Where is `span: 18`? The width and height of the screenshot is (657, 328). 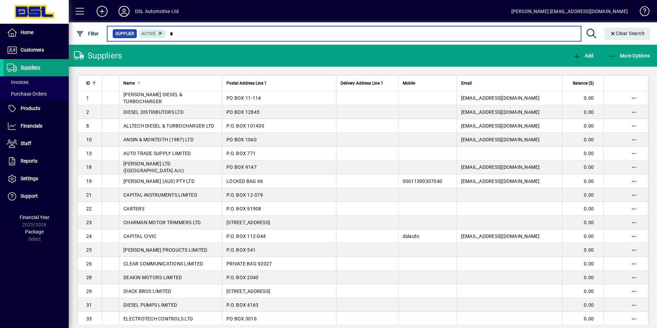 span: 18 is located at coordinates (89, 167).